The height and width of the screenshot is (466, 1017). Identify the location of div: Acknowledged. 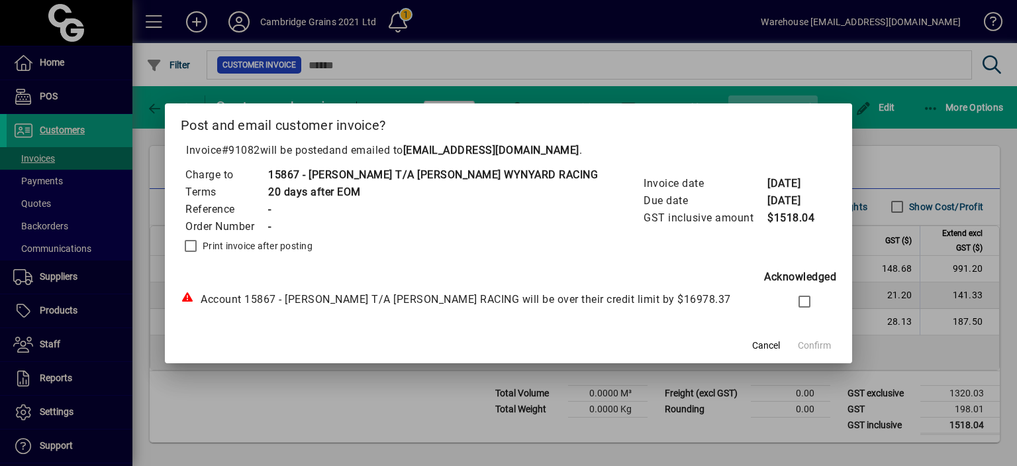
(509, 277).